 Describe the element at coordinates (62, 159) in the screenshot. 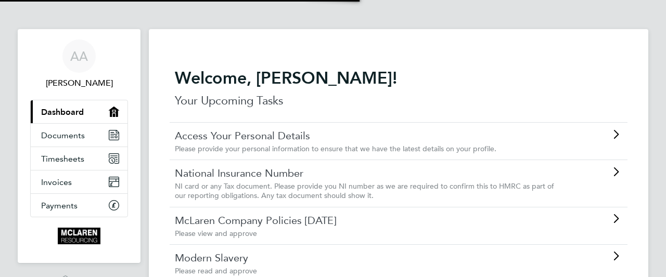

I see `span: Timesheets` at that location.